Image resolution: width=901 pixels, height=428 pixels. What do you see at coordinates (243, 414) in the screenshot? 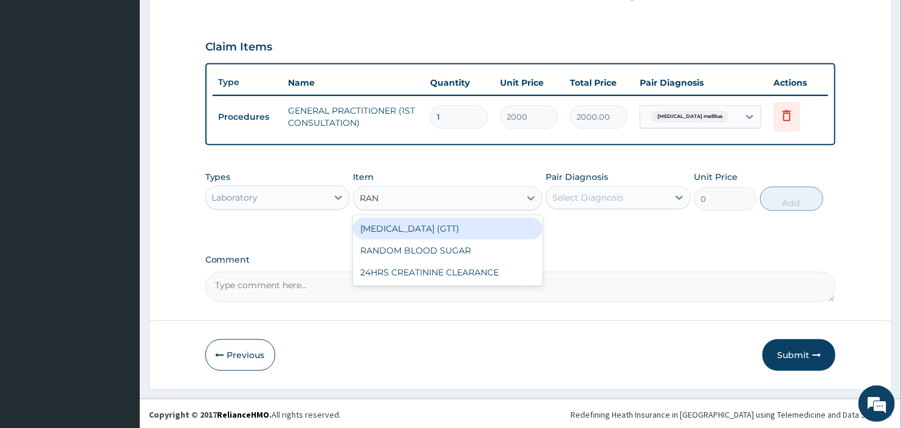
I see `a: RelianceHMO` at bounding box center [243, 414].